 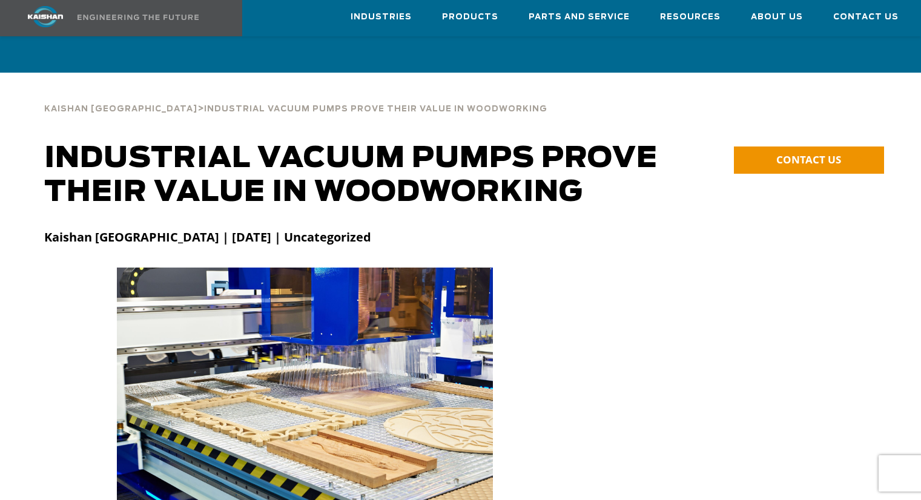 What do you see at coordinates (470, 17) in the screenshot?
I see `span: Products` at bounding box center [470, 17].